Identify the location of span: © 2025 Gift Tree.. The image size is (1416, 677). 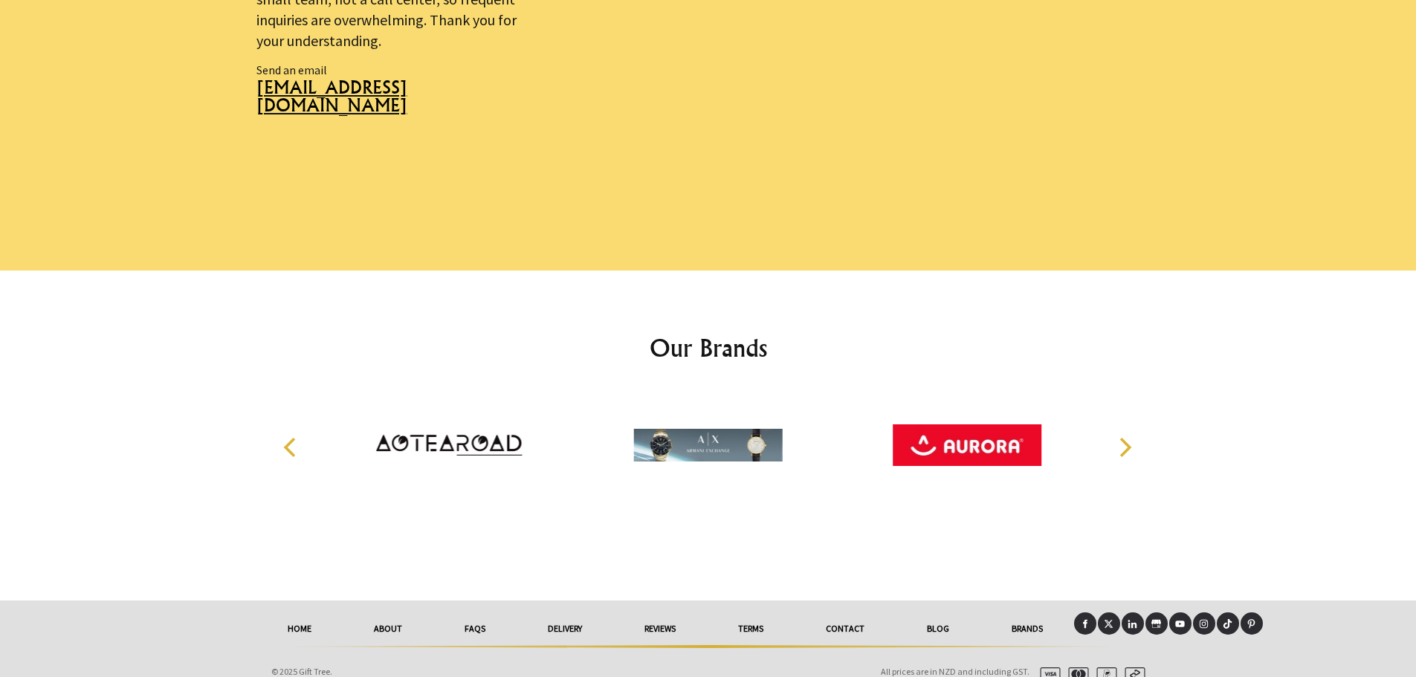
(302, 671).